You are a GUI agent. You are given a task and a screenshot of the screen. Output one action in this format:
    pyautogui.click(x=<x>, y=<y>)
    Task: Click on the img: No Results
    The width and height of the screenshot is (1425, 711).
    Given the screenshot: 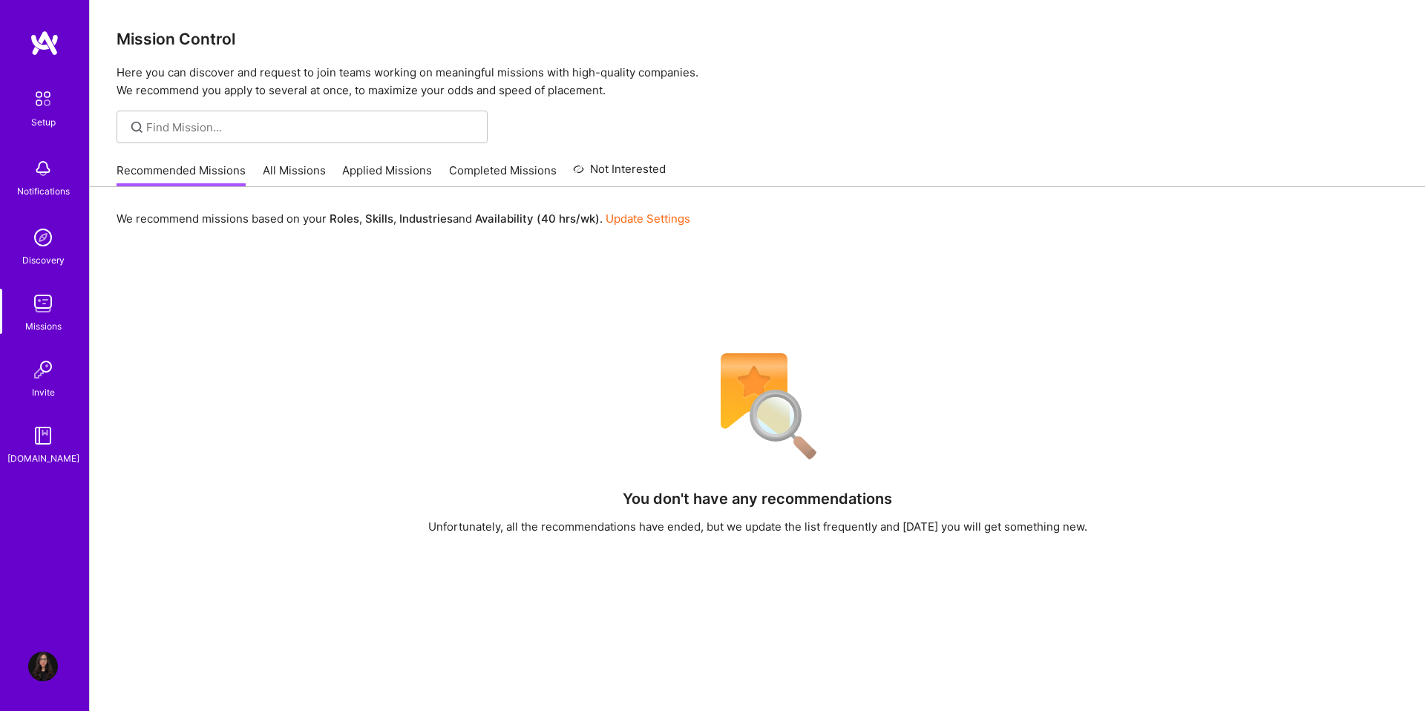 What is the action you would take?
    pyautogui.click(x=758, y=407)
    